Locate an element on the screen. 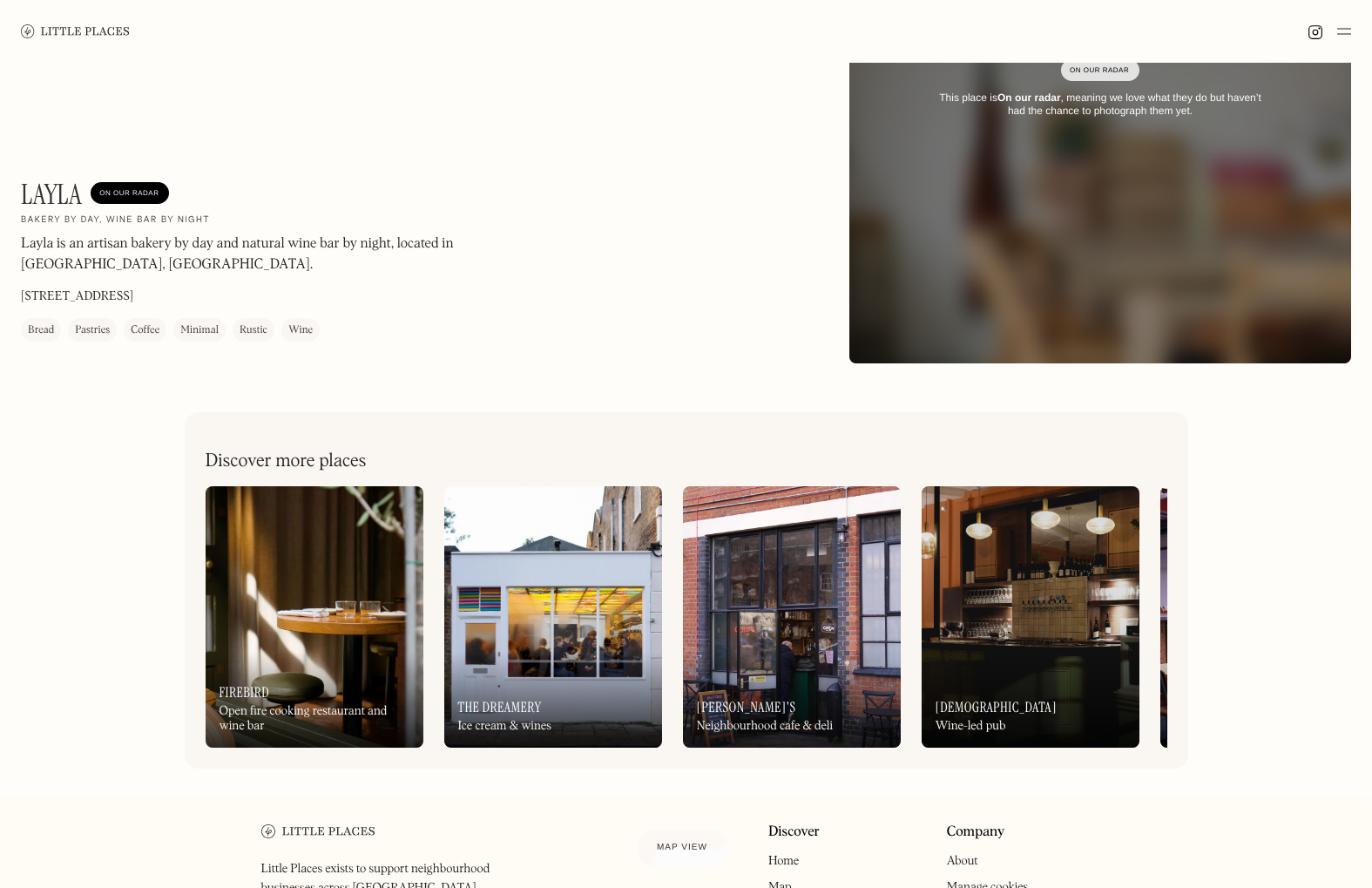 The height and width of the screenshot is (888, 1372). a: Home is located at coordinates (783, 861).